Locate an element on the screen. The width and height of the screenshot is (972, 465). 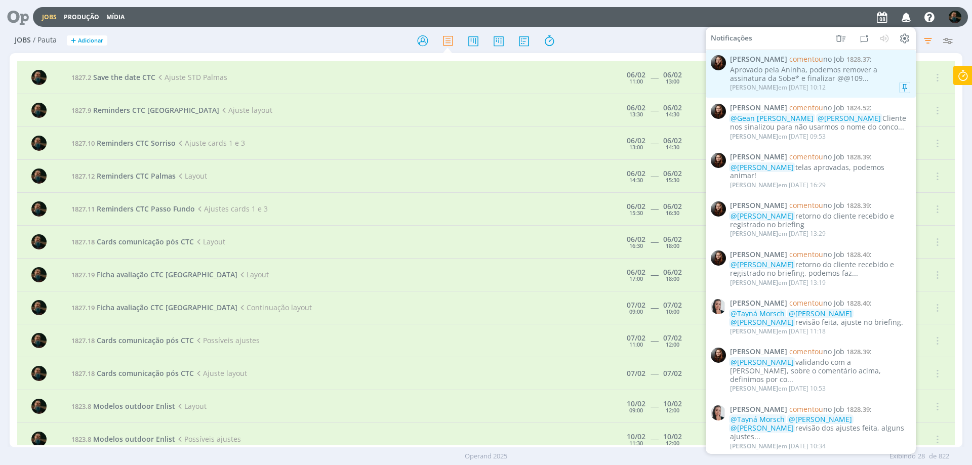
span: Reminders CTC Palmas is located at coordinates (136, 176).